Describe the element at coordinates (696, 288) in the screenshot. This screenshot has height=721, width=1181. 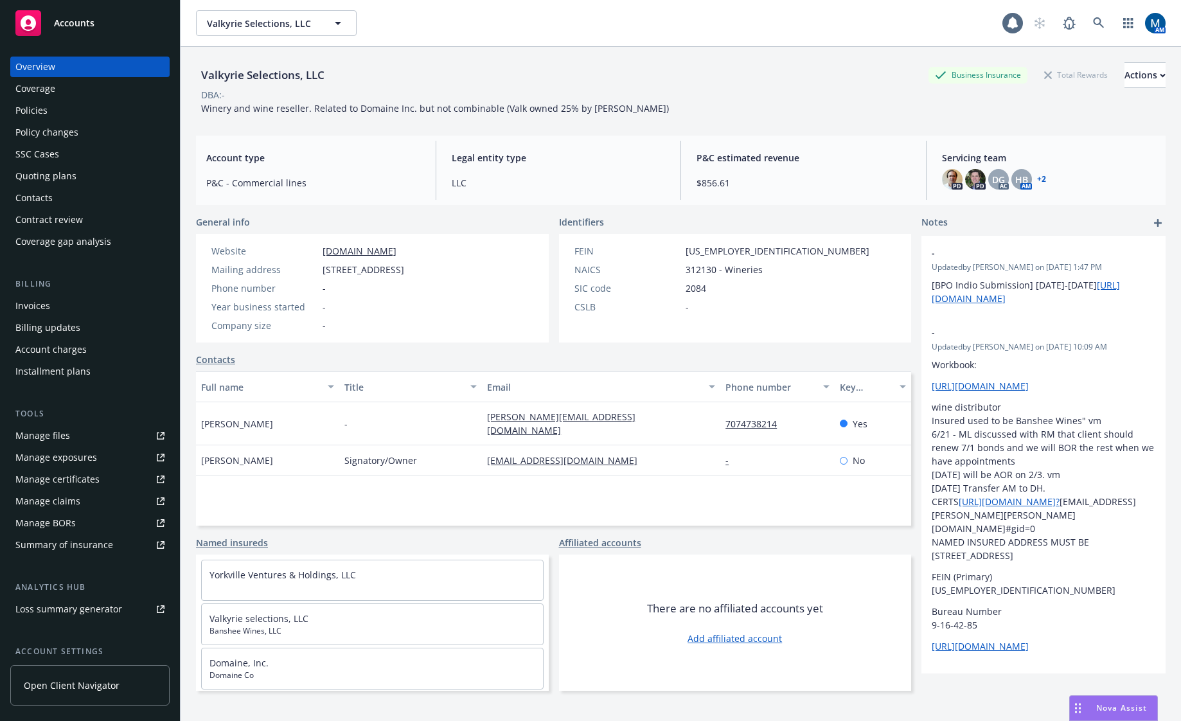
I see `span: 2084` at that location.